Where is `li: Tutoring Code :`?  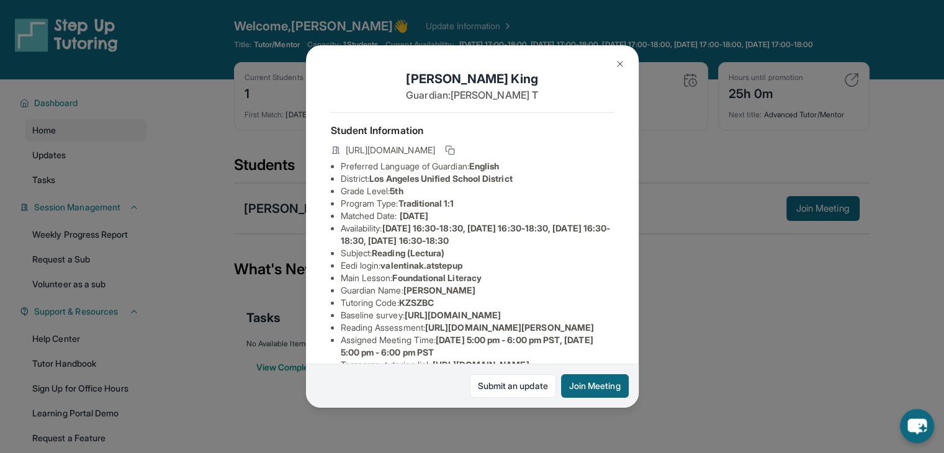
li: Tutoring Code : is located at coordinates (477, 303).